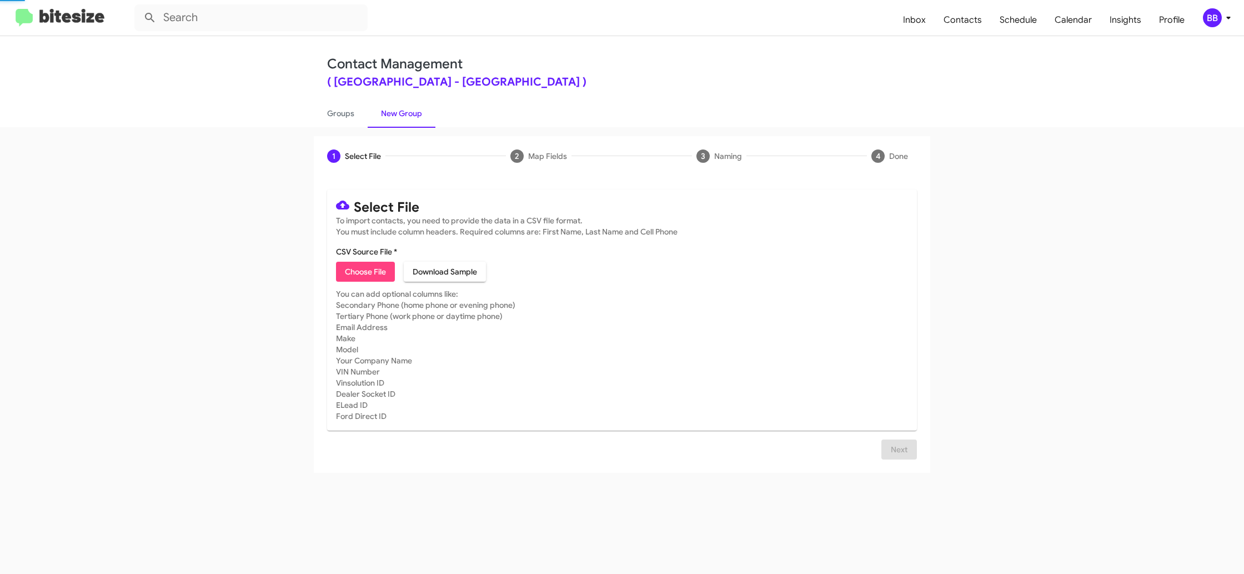  What do you see at coordinates (1125, 20) in the screenshot?
I see `span: Insights` at bounding box center [1125, 20].